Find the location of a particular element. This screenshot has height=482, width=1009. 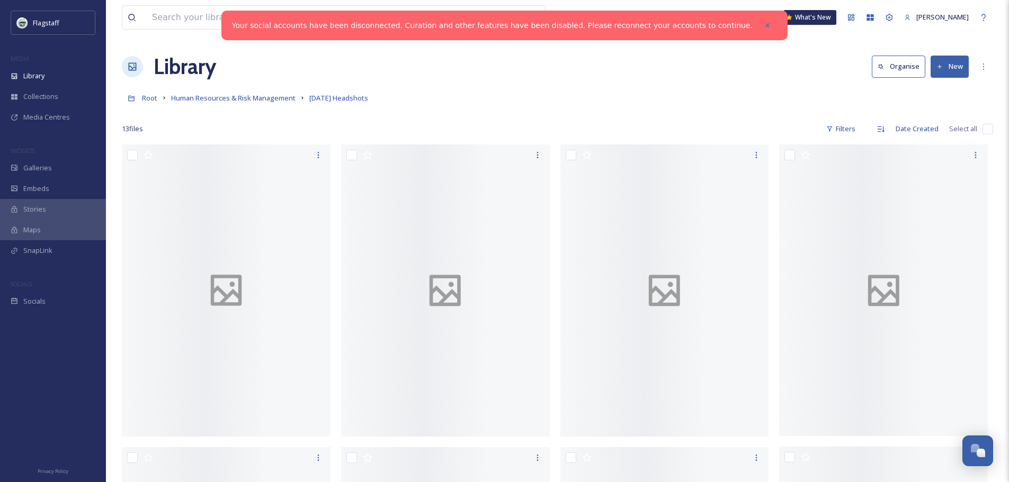

h1: Library is located at coordinates (185, 67).